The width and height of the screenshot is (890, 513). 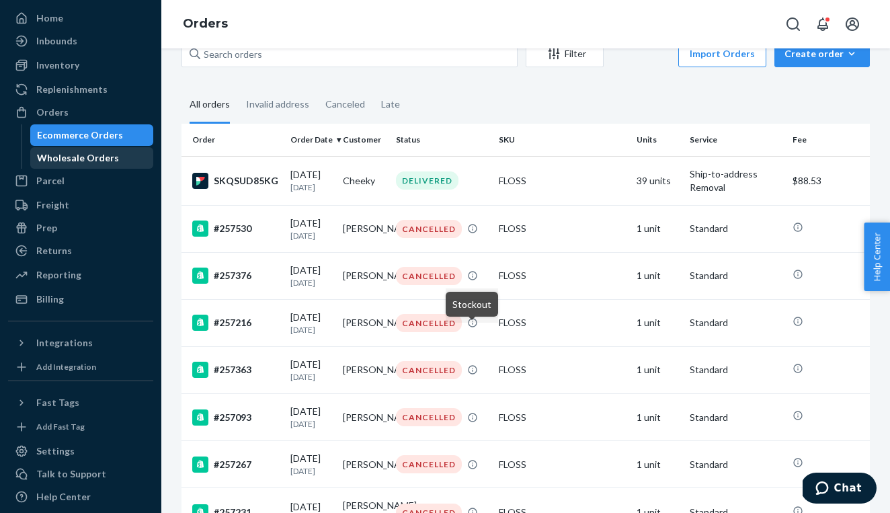 I want to click on div: #257376, so click(x=236, y=276).